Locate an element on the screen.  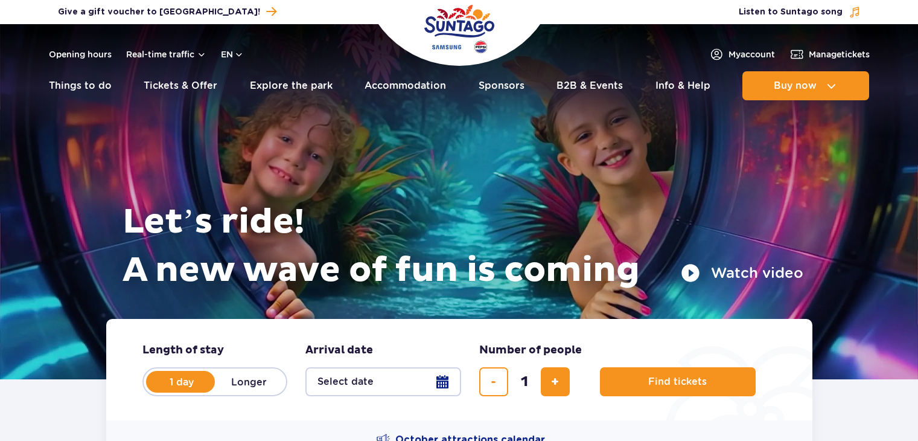
button: Listen to Suntago song is located at coordinates (800, 12).